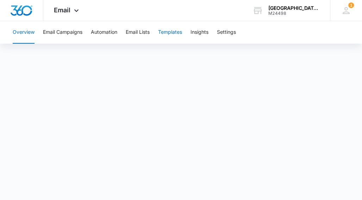 The height and width of the screenshot is (200, 362). Describe the element at coordinates (24, 32) in the screenshot. I see `button: Overview` at that location.